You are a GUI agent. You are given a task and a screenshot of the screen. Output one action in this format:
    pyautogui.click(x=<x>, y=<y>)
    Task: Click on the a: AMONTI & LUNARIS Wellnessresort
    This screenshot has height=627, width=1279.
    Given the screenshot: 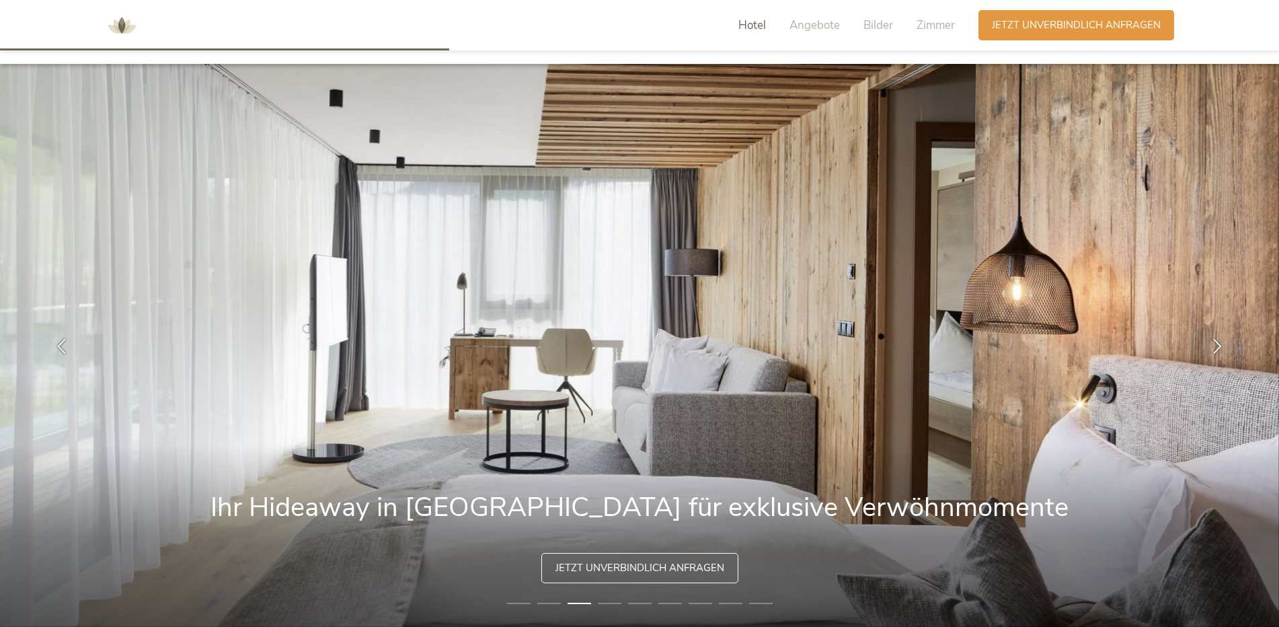 What is the action you would take?
    pyautogui.click(x=122, y=25)
    